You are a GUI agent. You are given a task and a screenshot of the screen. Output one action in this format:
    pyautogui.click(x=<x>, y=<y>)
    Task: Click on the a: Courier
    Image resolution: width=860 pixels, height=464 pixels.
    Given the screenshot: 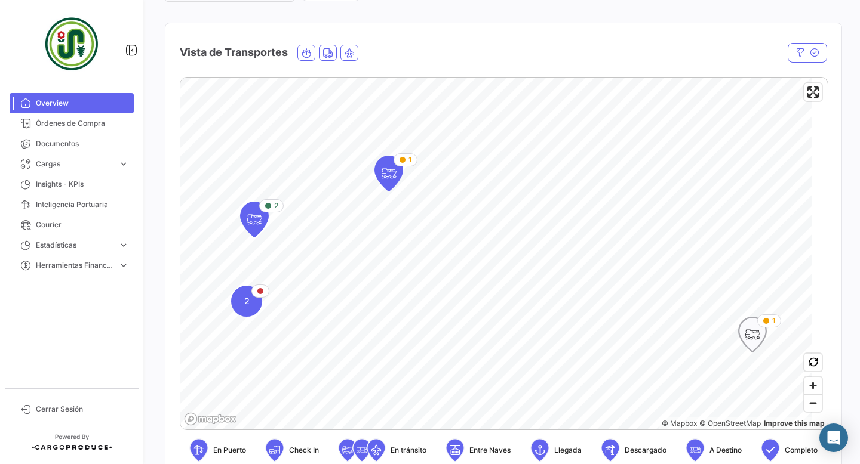 What is the action you would take?
    pyautogui.click(x=72, y=225)
    